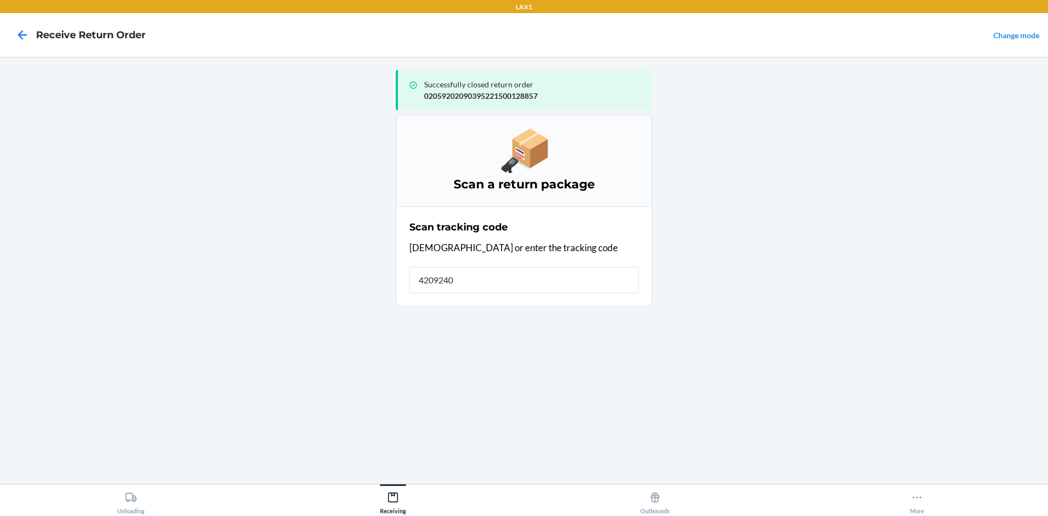  Describe the element at coordinates (1017, 35) in the screenshot. I see `a: Change mode` at that location.